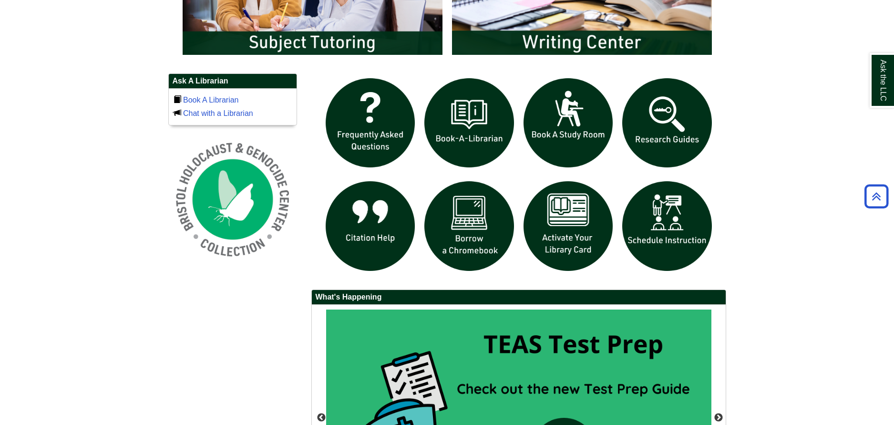 The width and height of the screenshot is (894, 425). I want to click on img: Research Guides icon links to research guides web page, so click(667, 123).